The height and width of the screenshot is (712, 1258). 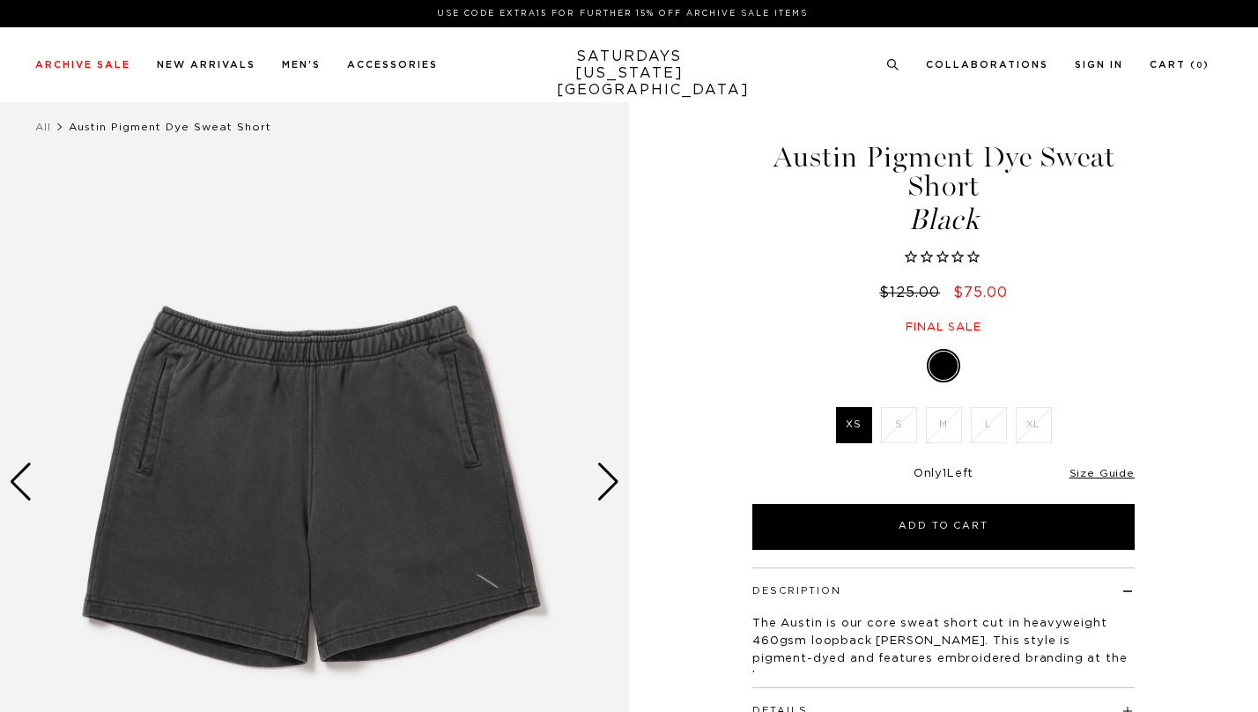 I want to click on button: Description, so click(x=796, y=590).